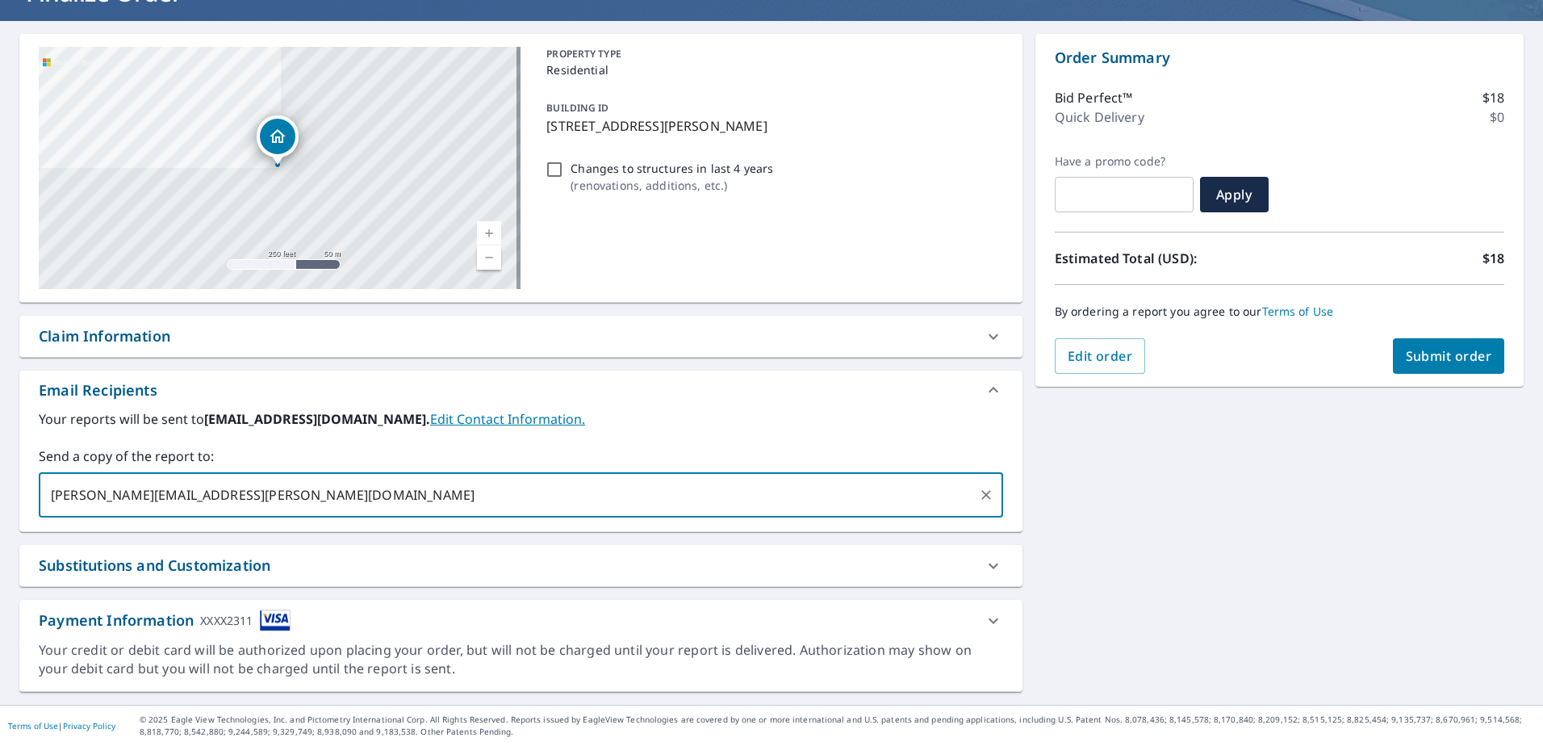 This screenshot has width=1543, height=746. Describe the element at coordinates (226, 620) in the screenshot. I see `div: XXXX2311` at that location.